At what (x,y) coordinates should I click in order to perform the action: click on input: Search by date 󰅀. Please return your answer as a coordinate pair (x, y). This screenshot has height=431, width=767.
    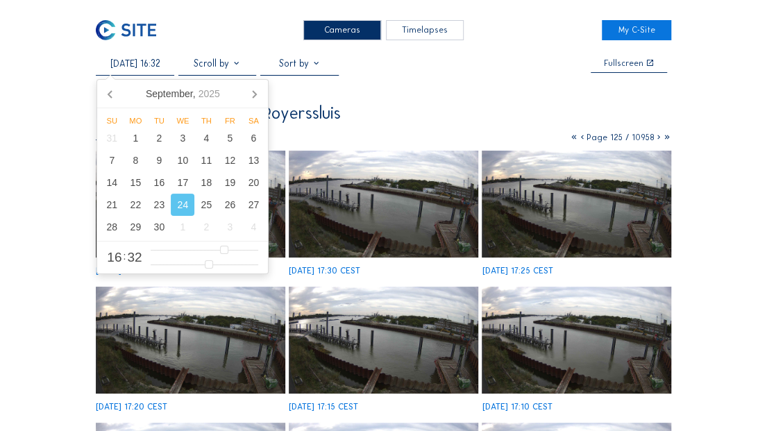
    Looking at the image, I should click on (135, 63).